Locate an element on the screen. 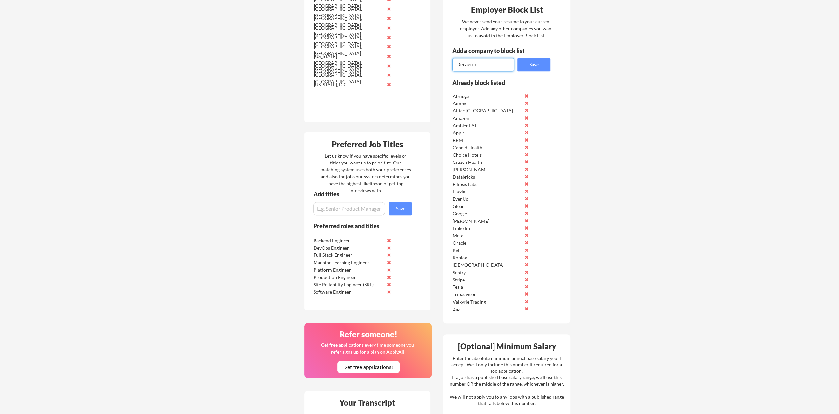  div: Enter the absolute minimum annual base salary you'll accept. We'll only include this number if re... is located at coordinates (506, 381).